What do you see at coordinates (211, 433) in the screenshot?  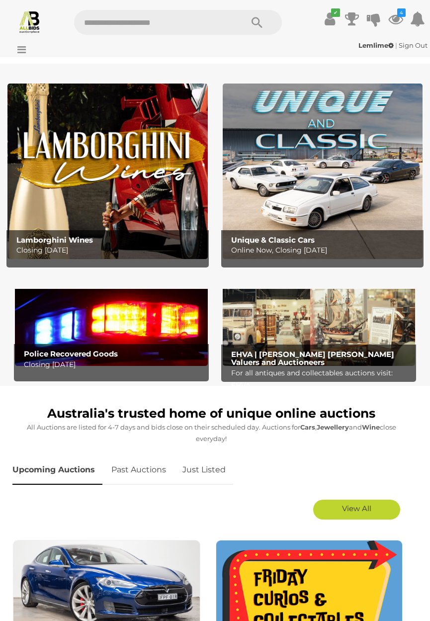 I see `p: All Auctions are listed for 4-7 days and bids close on their scheduled day. Auctions for , and cl...` at bounding box center [211, 433].